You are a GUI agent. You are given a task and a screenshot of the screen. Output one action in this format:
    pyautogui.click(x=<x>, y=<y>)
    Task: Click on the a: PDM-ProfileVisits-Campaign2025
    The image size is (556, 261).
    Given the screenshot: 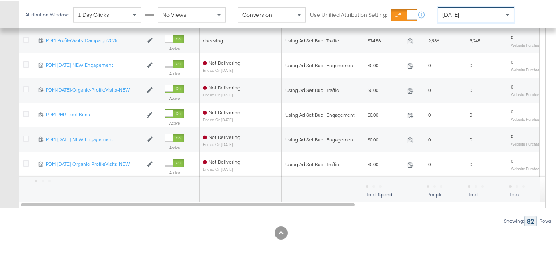 What is the action you would take?
    pyautogui.click(x=94, y=40)
    